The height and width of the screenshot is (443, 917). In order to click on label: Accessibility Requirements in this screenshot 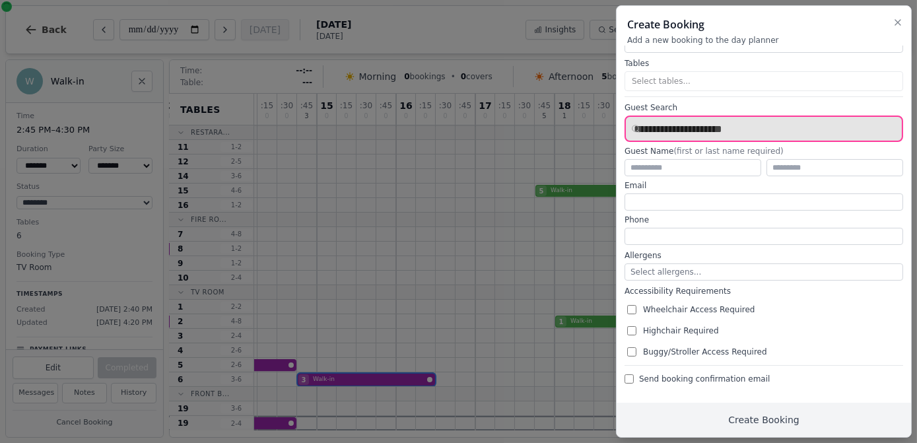, I will do `click(764, 291)`.